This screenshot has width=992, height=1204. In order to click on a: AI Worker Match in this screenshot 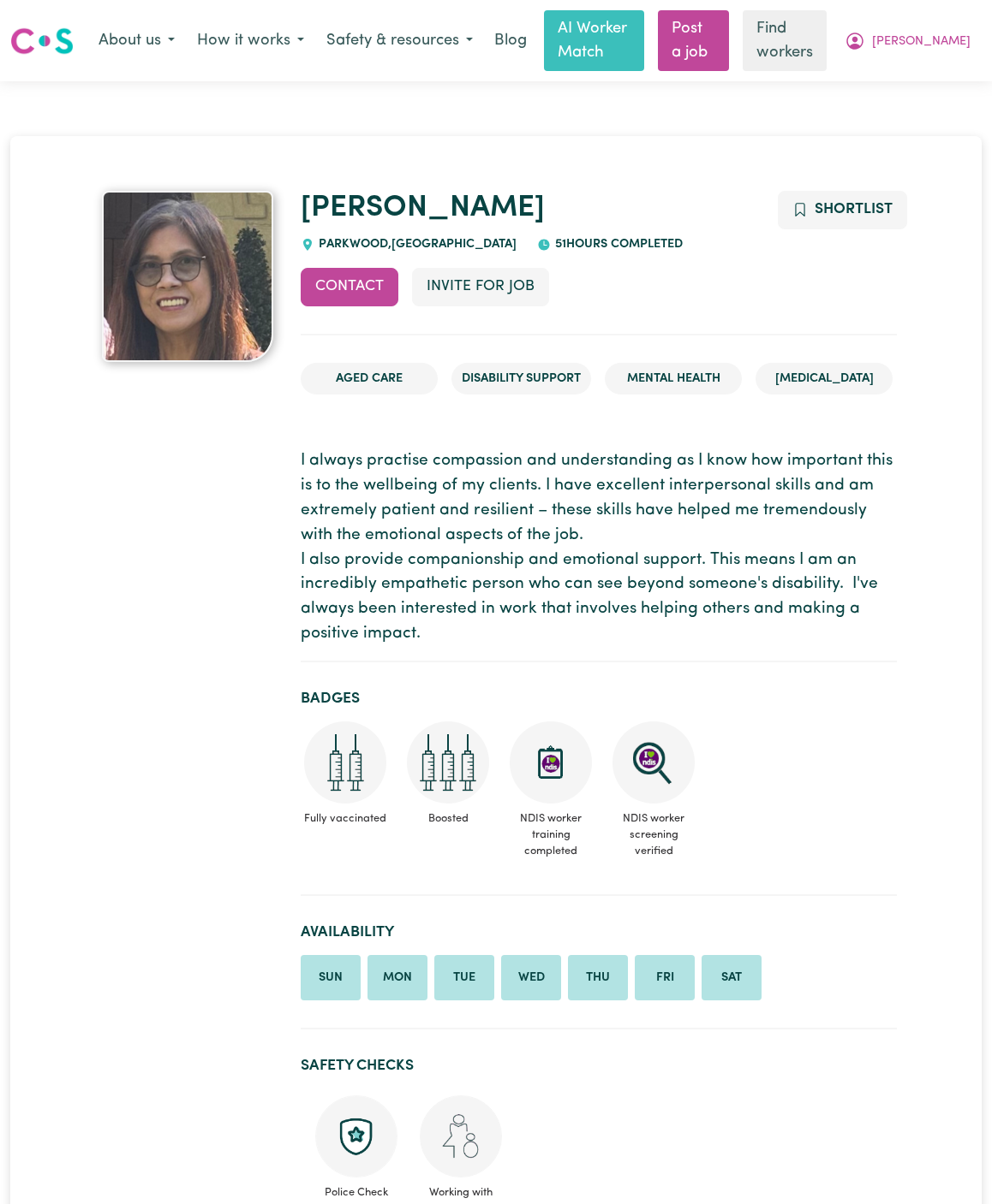, I will do `click(593, 40)`.